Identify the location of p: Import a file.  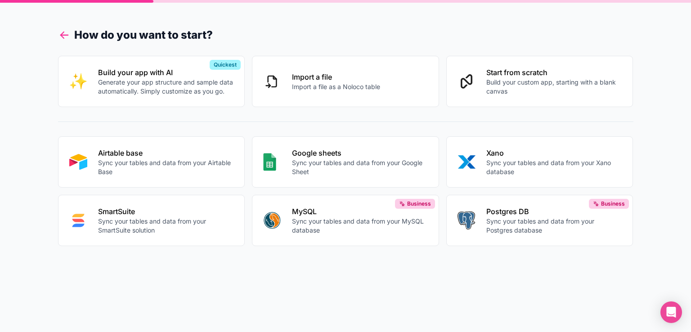
(336, 77).